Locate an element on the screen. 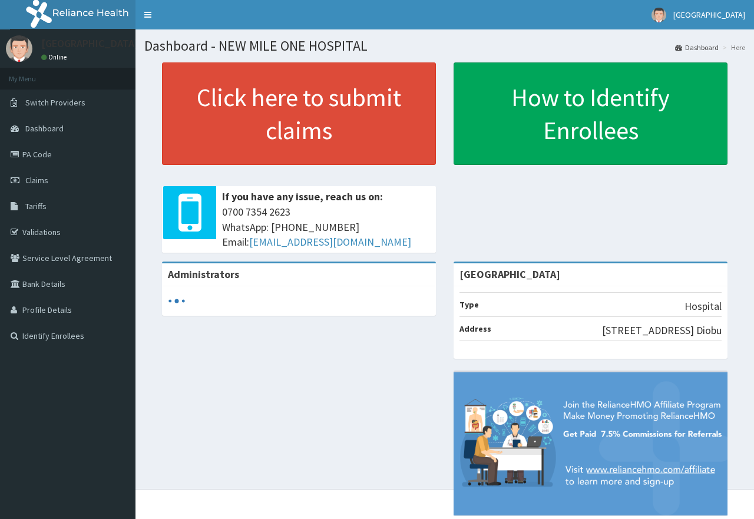 The image size is (754, 519). h1: Dashboard - NEW MILE ONE HOSPITAL is located at coordinates (445, 46).